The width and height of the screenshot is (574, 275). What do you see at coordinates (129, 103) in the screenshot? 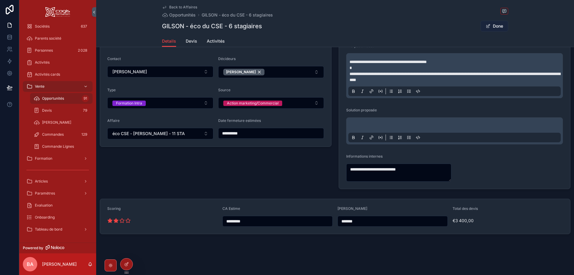
I see `div: Formation Intra` at bounding box center [129, 103].